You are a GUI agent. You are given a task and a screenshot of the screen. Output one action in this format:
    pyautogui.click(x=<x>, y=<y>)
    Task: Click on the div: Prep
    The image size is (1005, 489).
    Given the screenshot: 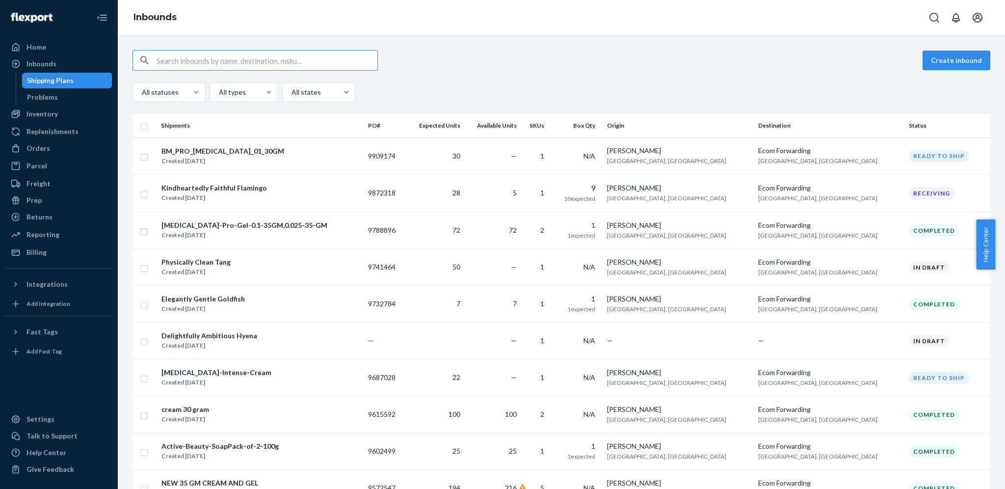 What is the action you would take?
    pyautogui.click(x=34, y=200)
    